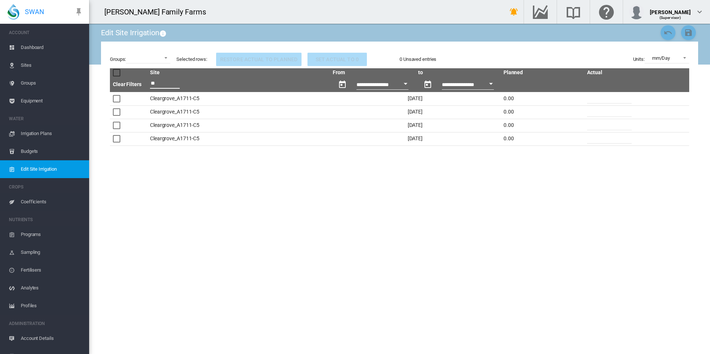  What do you see at coordinates (52, 270) in the screenshot?
I see `span: Fertilisers` at bounding box center [52, 270].